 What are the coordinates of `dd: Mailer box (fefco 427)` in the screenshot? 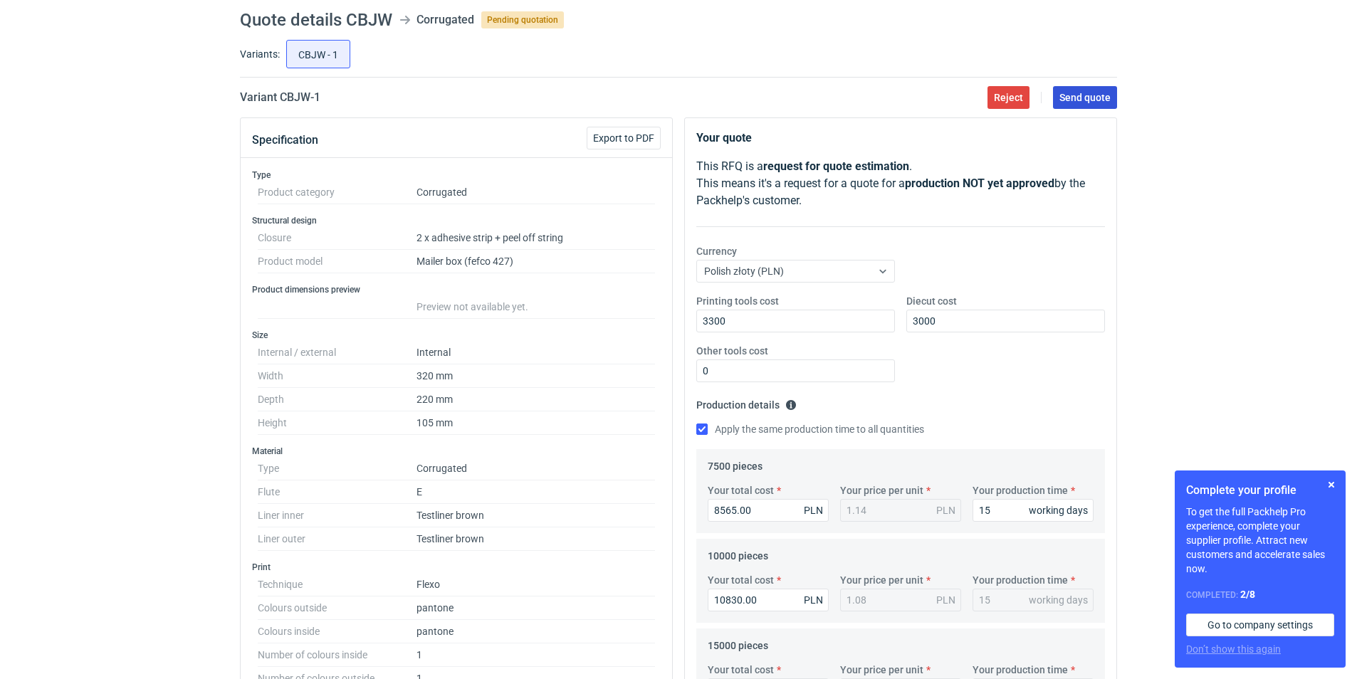 It's located at (536, 261).